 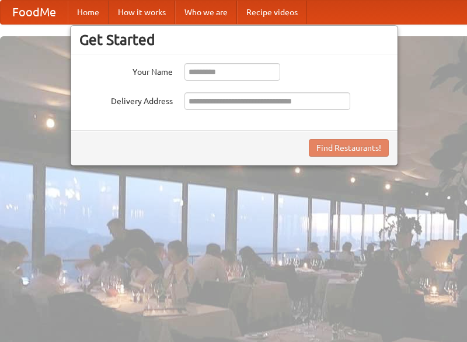 What do you see at coordinates (234, 40) in the screenshot?
I see `h3: Get Started` at bounding box center [234, 40].